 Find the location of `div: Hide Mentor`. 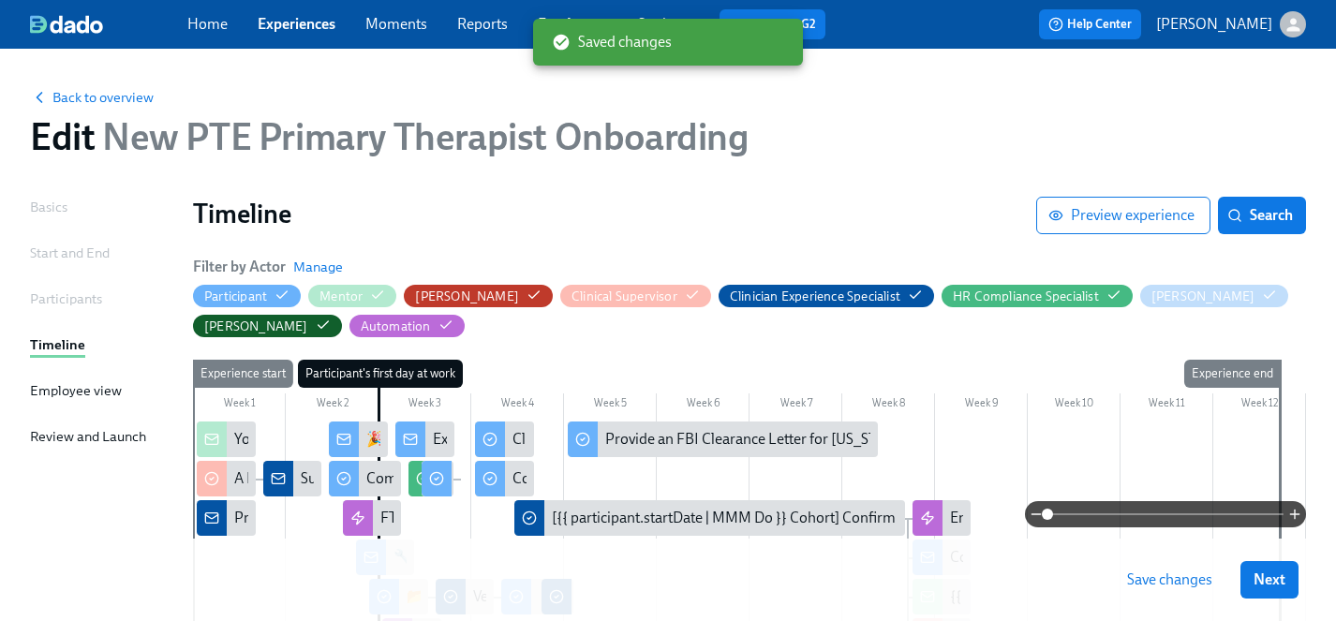

div: Hide Mentor is located at coordinates (341, 296).